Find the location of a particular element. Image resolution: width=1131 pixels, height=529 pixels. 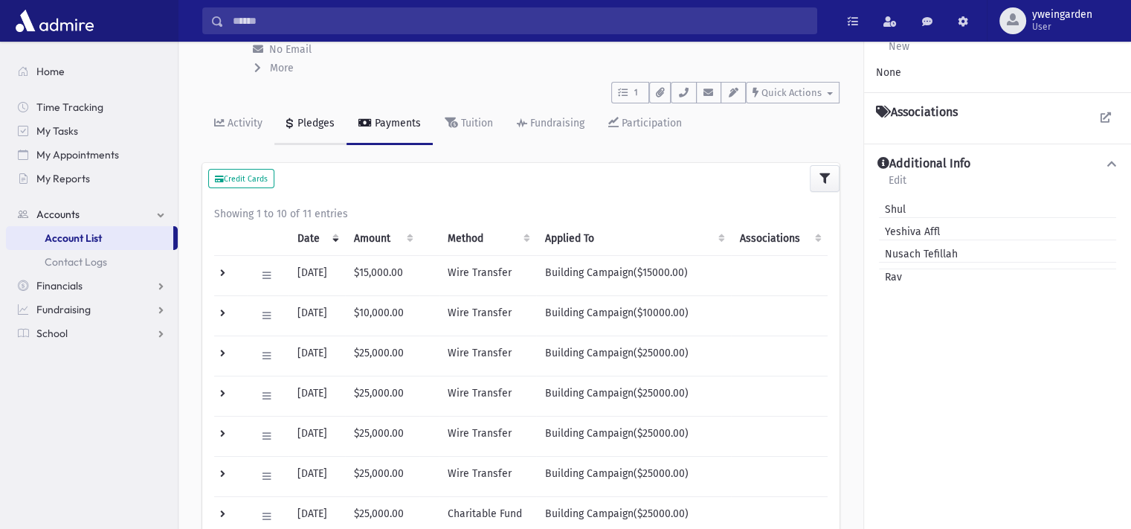

span: My Tasks is located at coordinates (57, 131).